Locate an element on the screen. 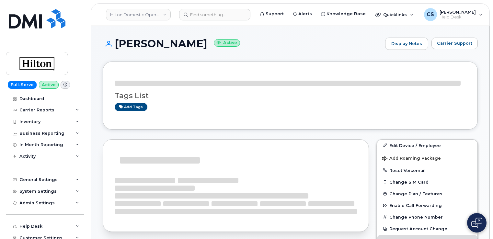 The width and height of the screenshot is (493, 239). button: Change SIM Card is located at coordinates (427, 182).